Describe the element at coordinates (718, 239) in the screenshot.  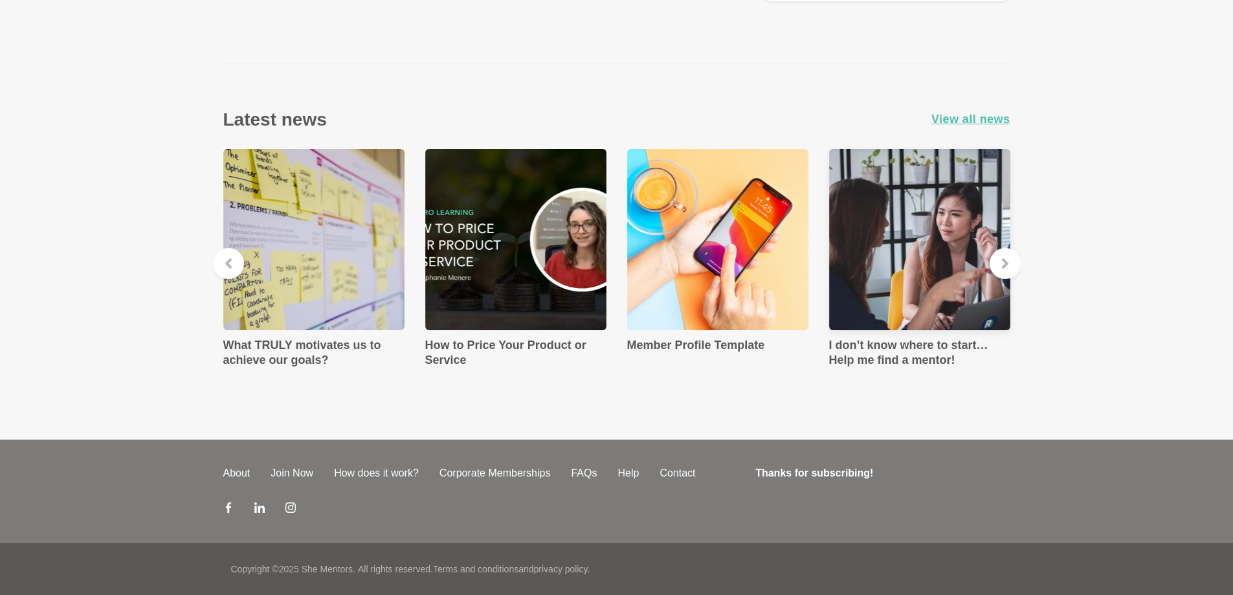
I see `img: Member Profile Template` at that location.